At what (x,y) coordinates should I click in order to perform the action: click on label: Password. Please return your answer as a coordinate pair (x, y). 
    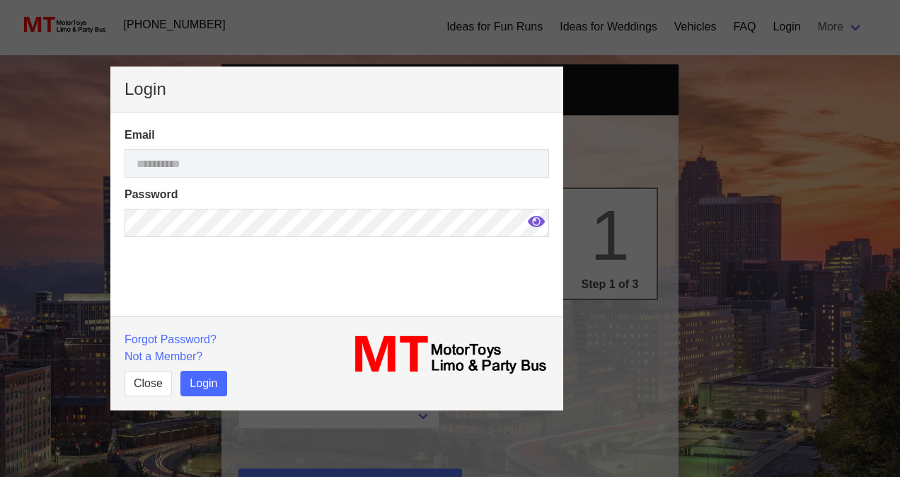
    Looking at the image, I should click on (337, 195).